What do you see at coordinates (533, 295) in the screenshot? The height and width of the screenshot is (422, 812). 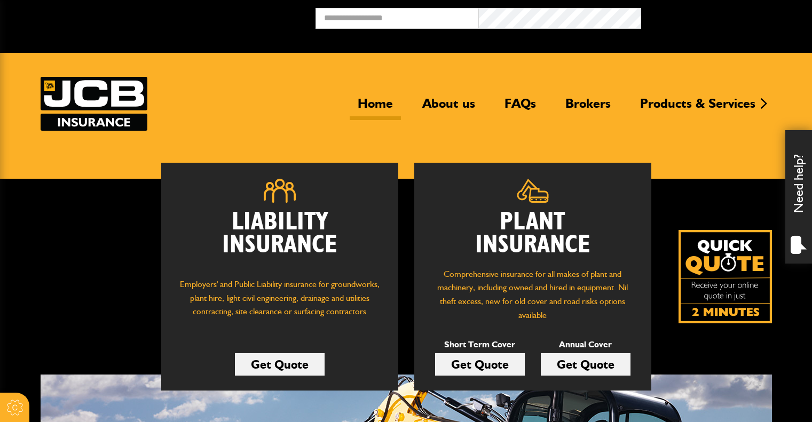 I see `p: Comprehensive insurance for all makes of plant and machinery, including owned and hired in equipm...` at bounding box center [533, 295].